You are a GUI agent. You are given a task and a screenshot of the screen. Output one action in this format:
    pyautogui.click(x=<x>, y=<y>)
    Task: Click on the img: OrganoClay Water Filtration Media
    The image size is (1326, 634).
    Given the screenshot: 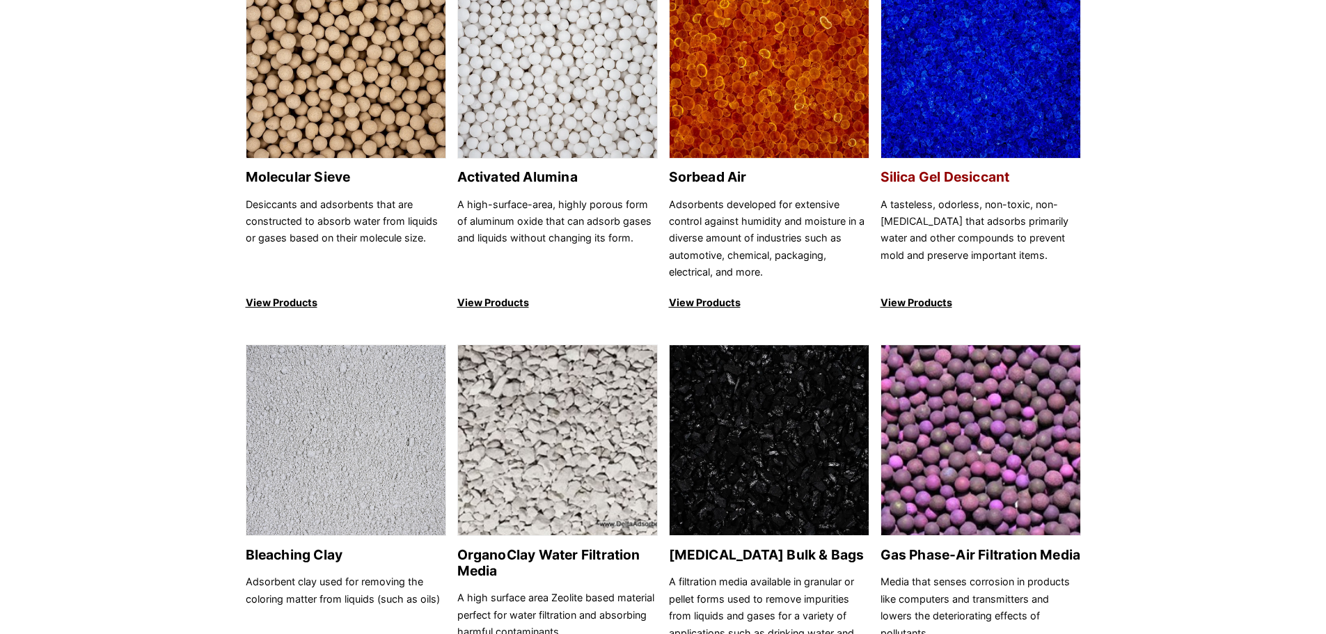 What is the action you would take?
    pyautogui.click(x=558, y=441)
    